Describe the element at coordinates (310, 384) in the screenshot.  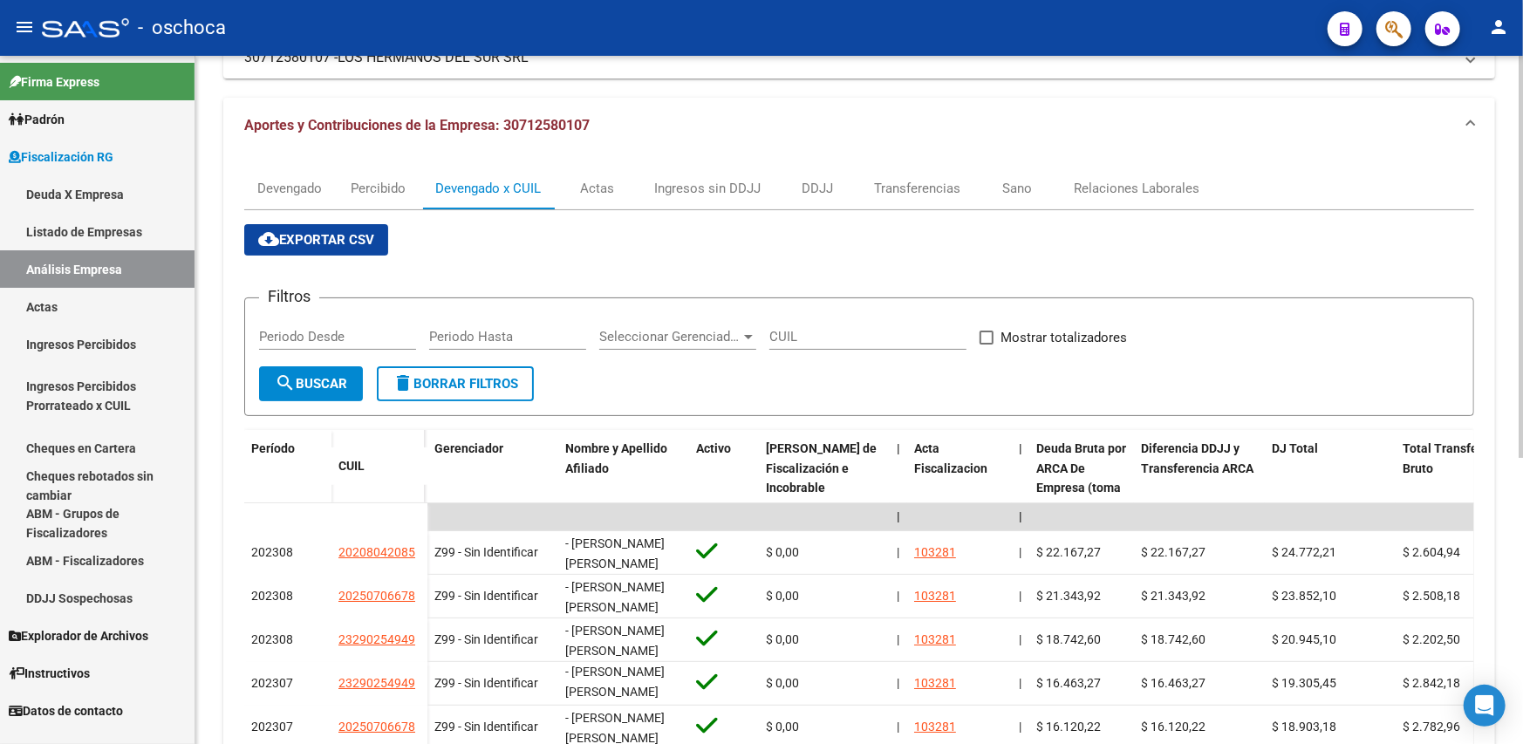
I see `span: Buscar` at that location.